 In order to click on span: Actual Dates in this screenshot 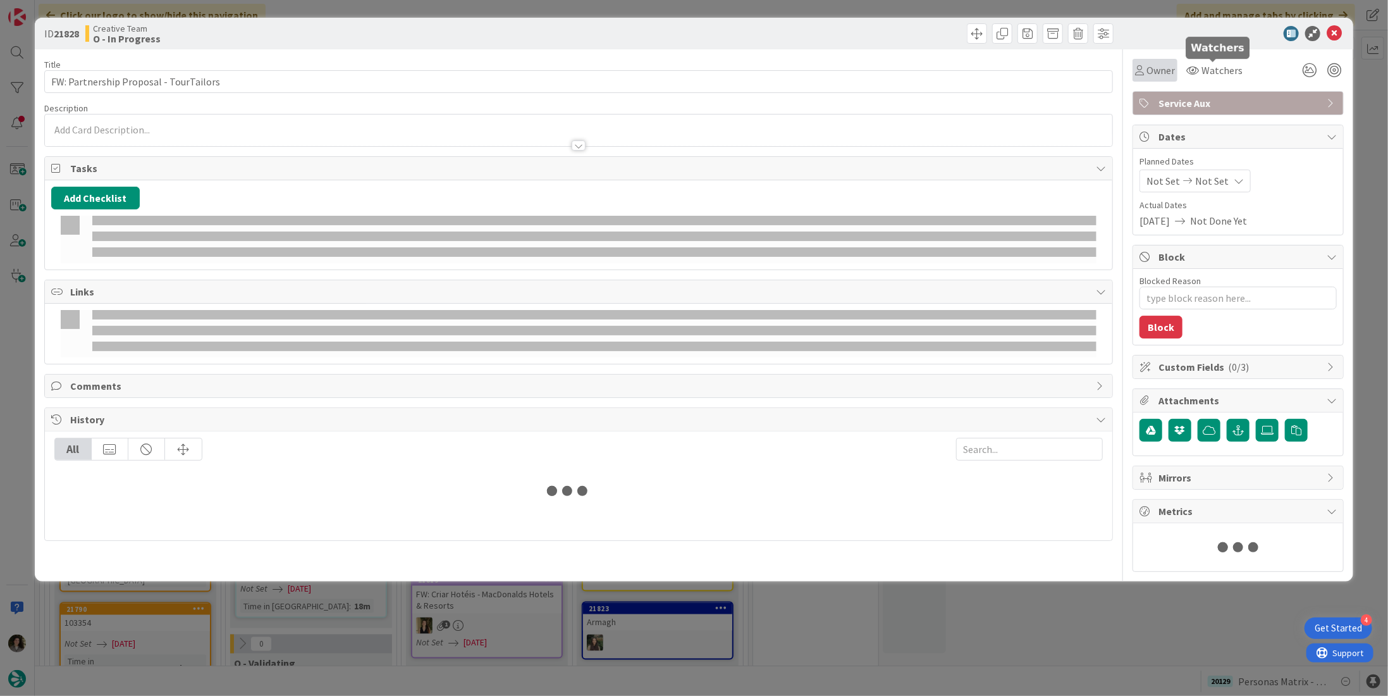, I will do `click(1239, 205)`.